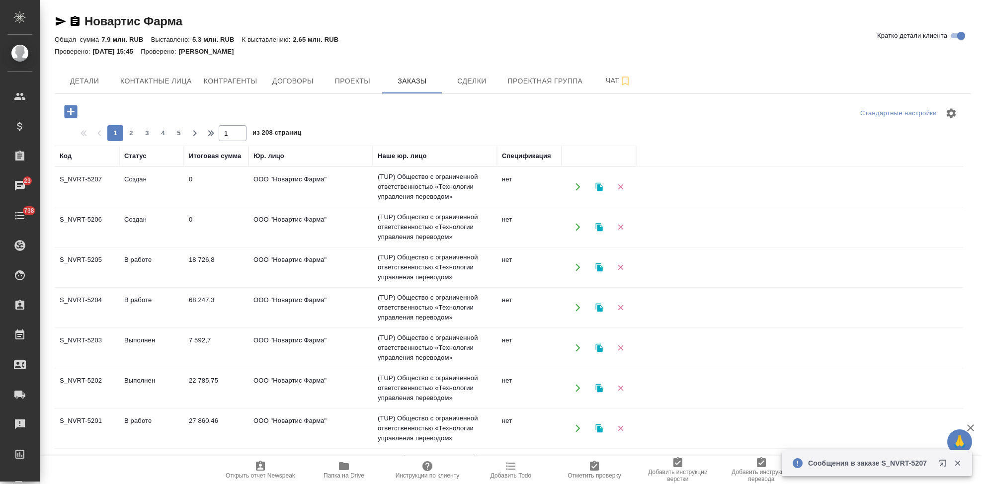  Describe the element at coordinates (511, 475) in the screenshot. I see `span: Добавить Todo` at that location.